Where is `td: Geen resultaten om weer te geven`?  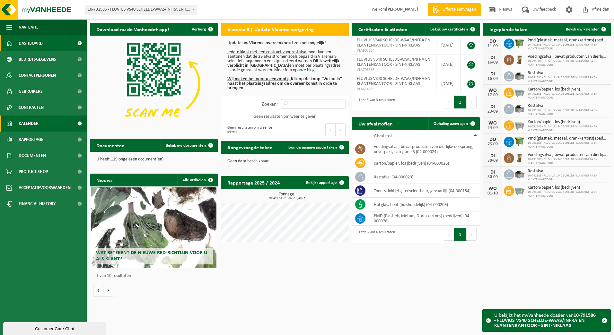
td: Geen resultaten om weer te geven is located at coordinates (285, 117).